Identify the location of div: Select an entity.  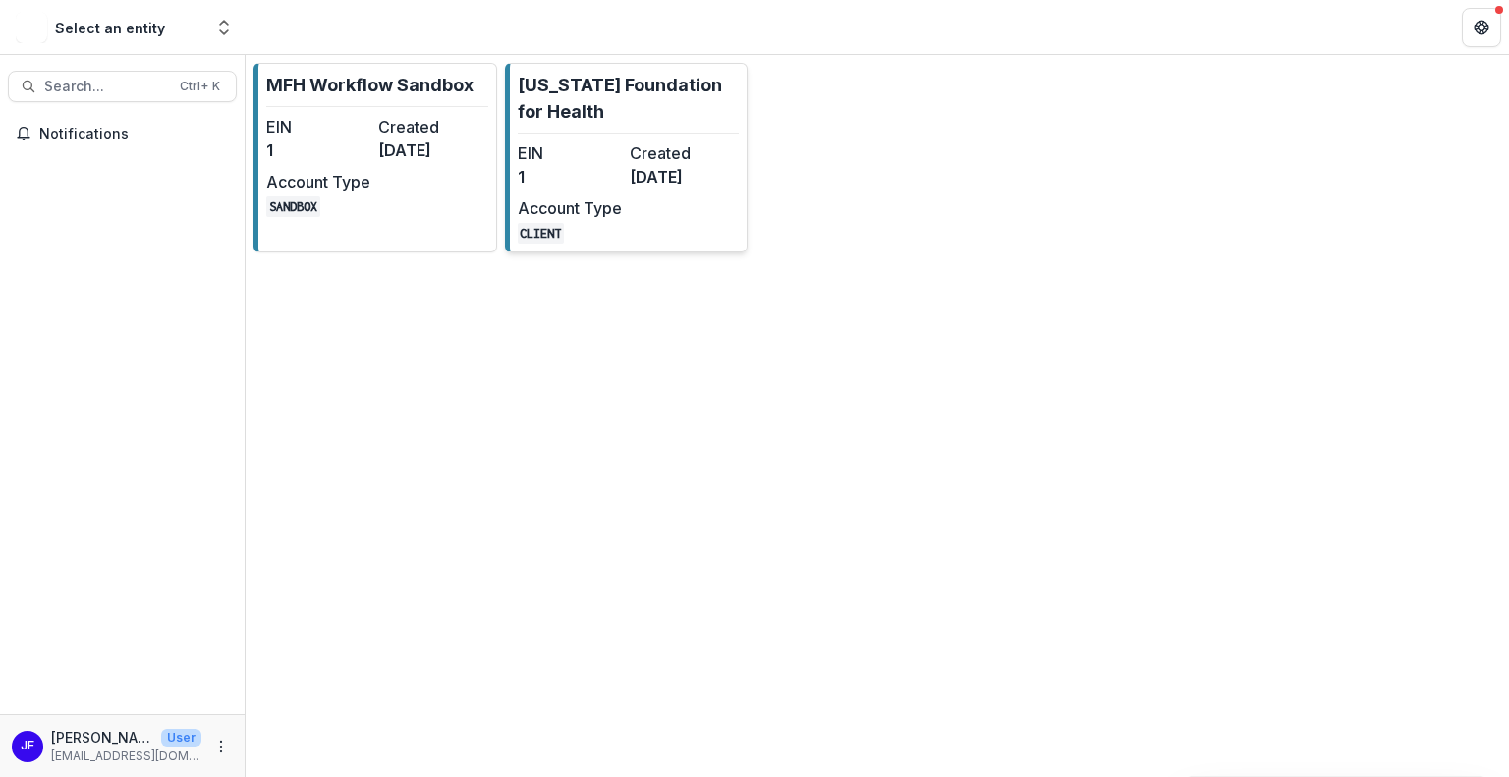
(110, 28).